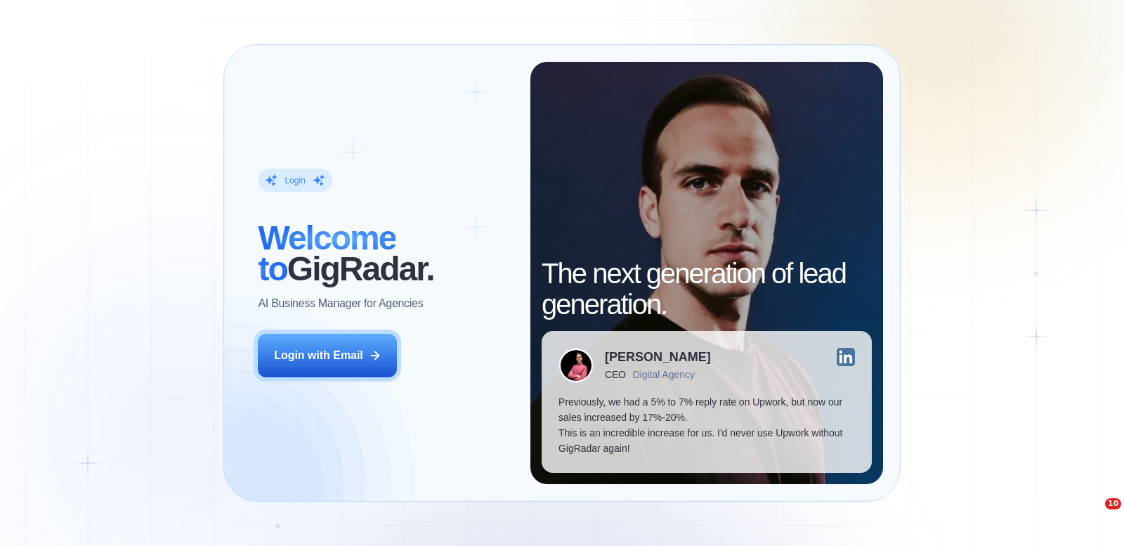  Describe the element at coordinates (318, 355) in the screenshot. I see `div: Login with Email` at that location.